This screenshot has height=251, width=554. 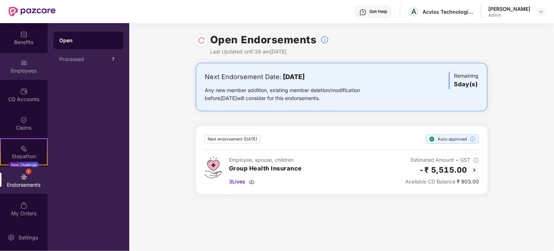 I want to click on img: svg+xml;base64,PHN2ZyBpZD0iQ0RfQWNjb3VudHMiIGRhdGEtbmFtZT0iQ0QgQWNjb3VudHMiIHhtbG5zPSJodHRwOi8vd3..., so click(x=24, y=91).